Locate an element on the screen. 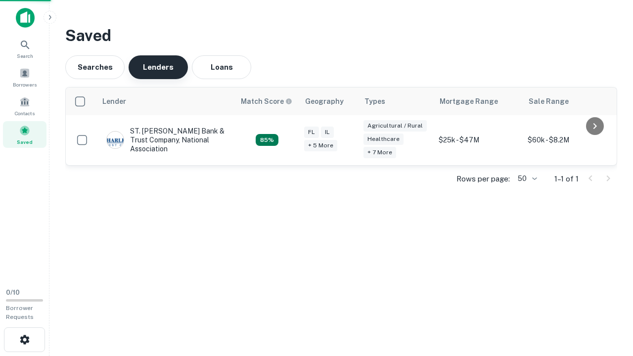 This screenshot has height=356, width=633. td: $60k - $8.2M is located at coordinates (567, 140).